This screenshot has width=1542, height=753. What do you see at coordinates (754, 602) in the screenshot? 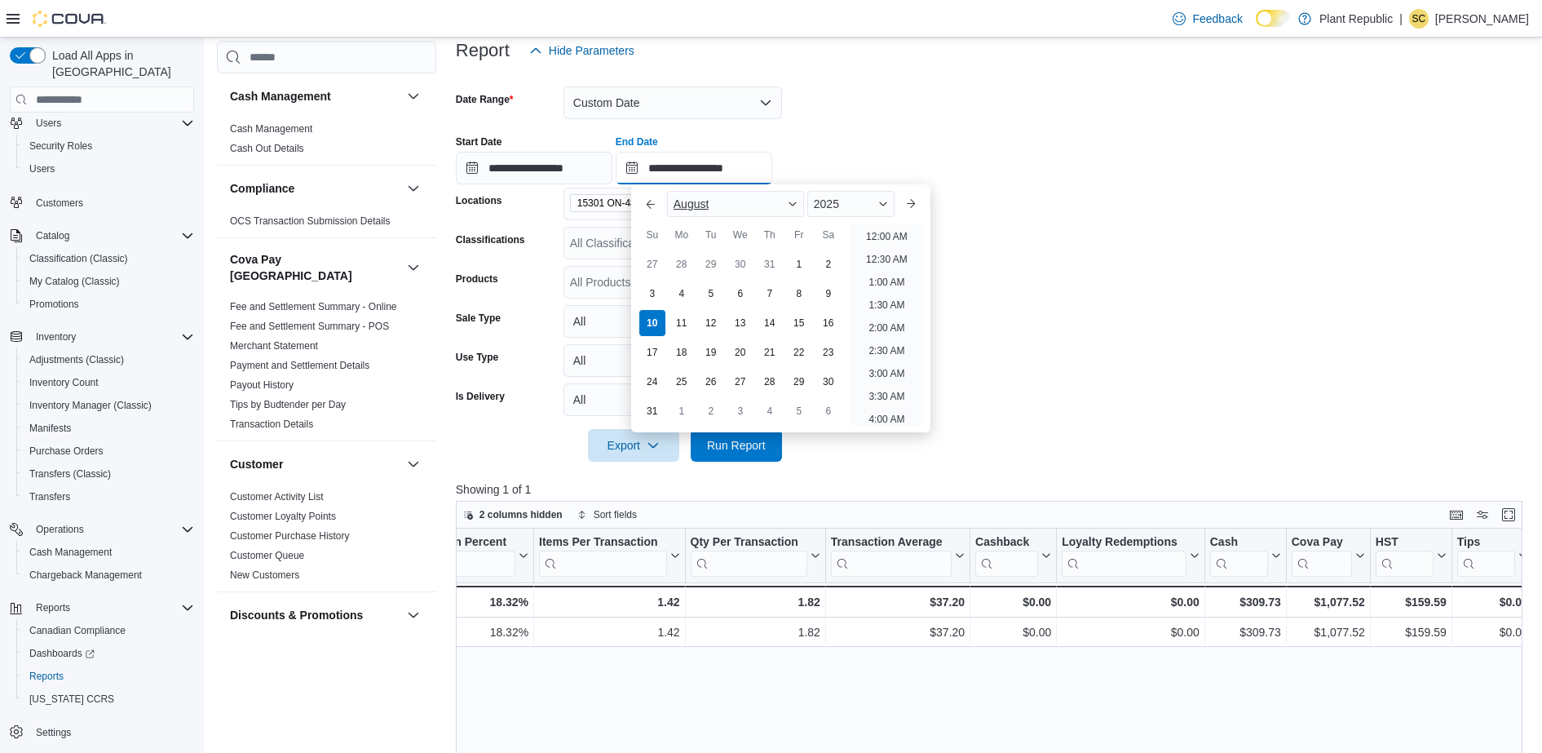
I see `div: 1.82` at bounding box center [754, 602].